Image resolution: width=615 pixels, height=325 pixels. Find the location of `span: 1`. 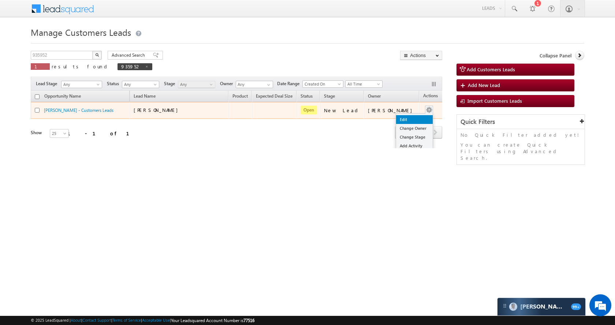

span: 1 is located at coordinates (40, 66).